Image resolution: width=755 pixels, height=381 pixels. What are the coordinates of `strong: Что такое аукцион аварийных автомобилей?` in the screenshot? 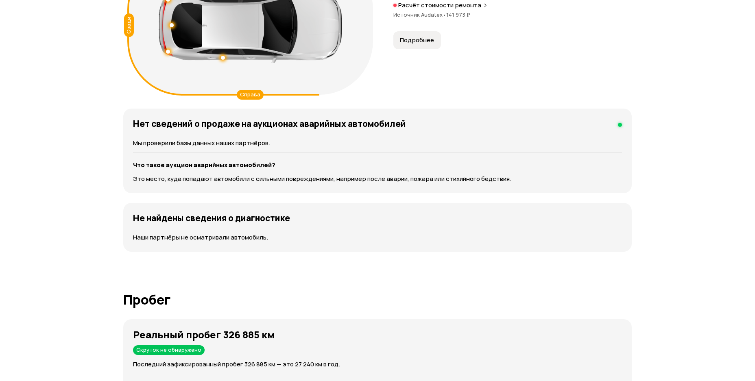 It's located at (204, 165).